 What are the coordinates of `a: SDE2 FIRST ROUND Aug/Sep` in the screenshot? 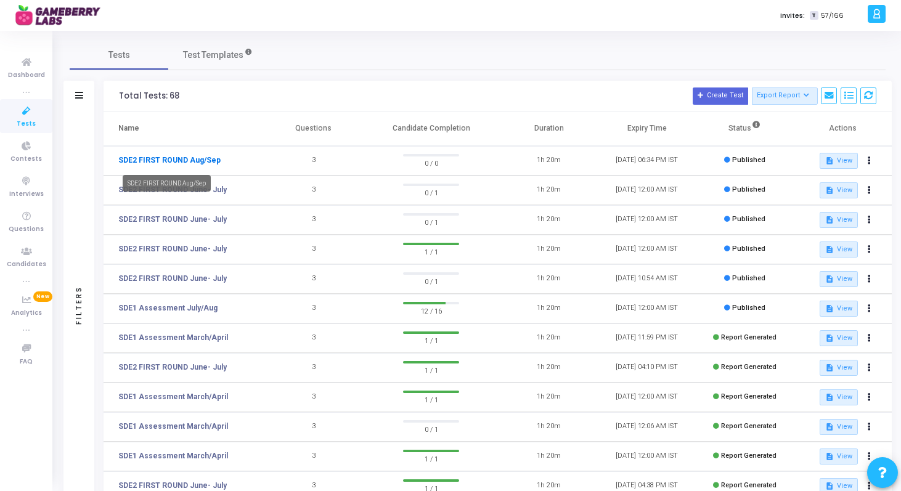 It's located at (169, 160).